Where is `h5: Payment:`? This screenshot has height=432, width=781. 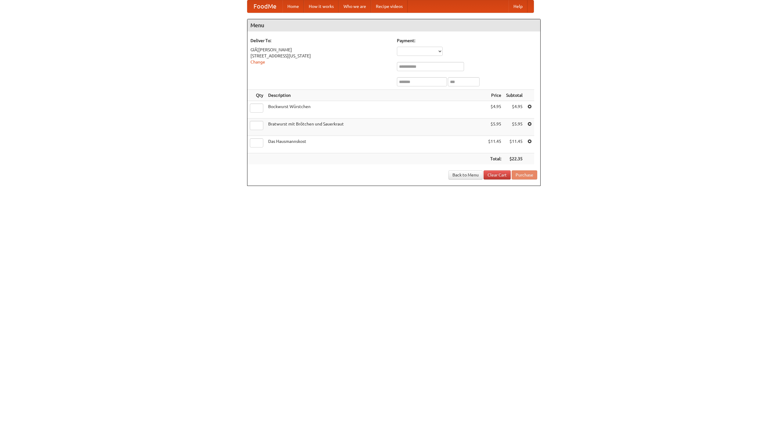
h5: Payment: is located at coordinates (467, 41).